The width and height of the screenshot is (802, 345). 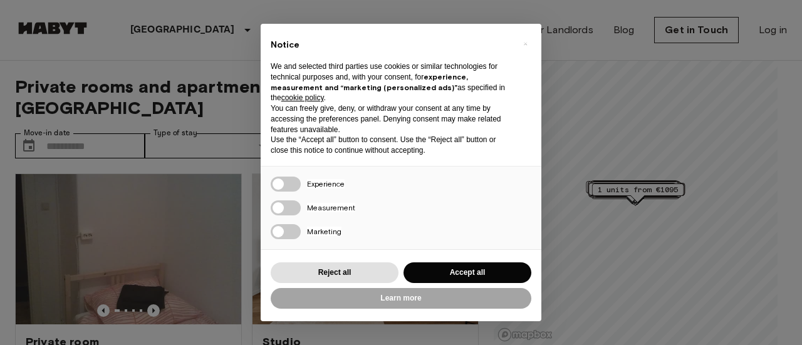 I want to click on button: Learn more, so click(x=401, y=298).